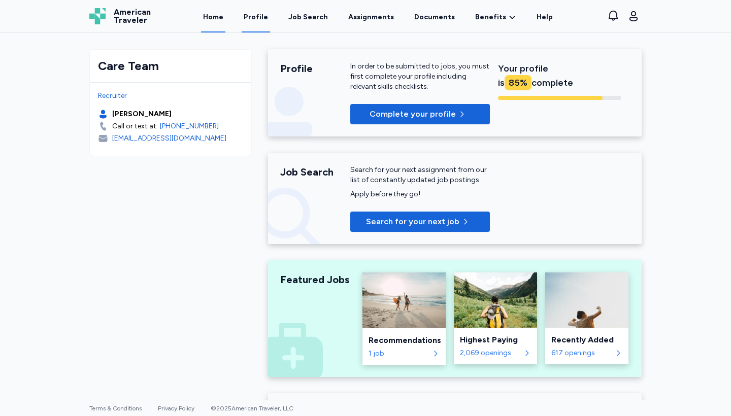  Describe the element at coordinates (587, 300) in the screenshot. I see `img: Recently Added` at that location.